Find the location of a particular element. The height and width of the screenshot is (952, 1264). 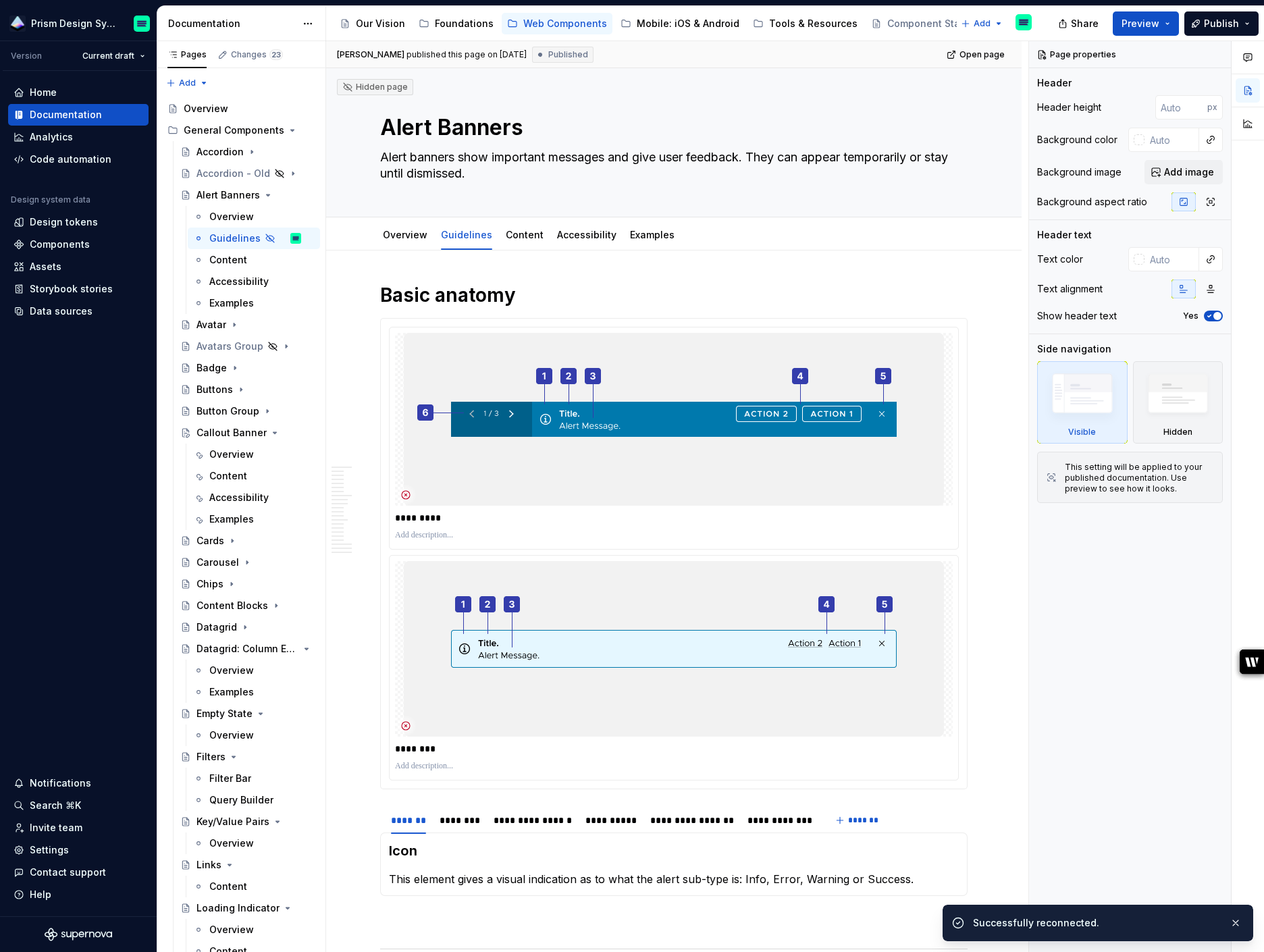

div: Visible is located at coordinates (1083, 402).